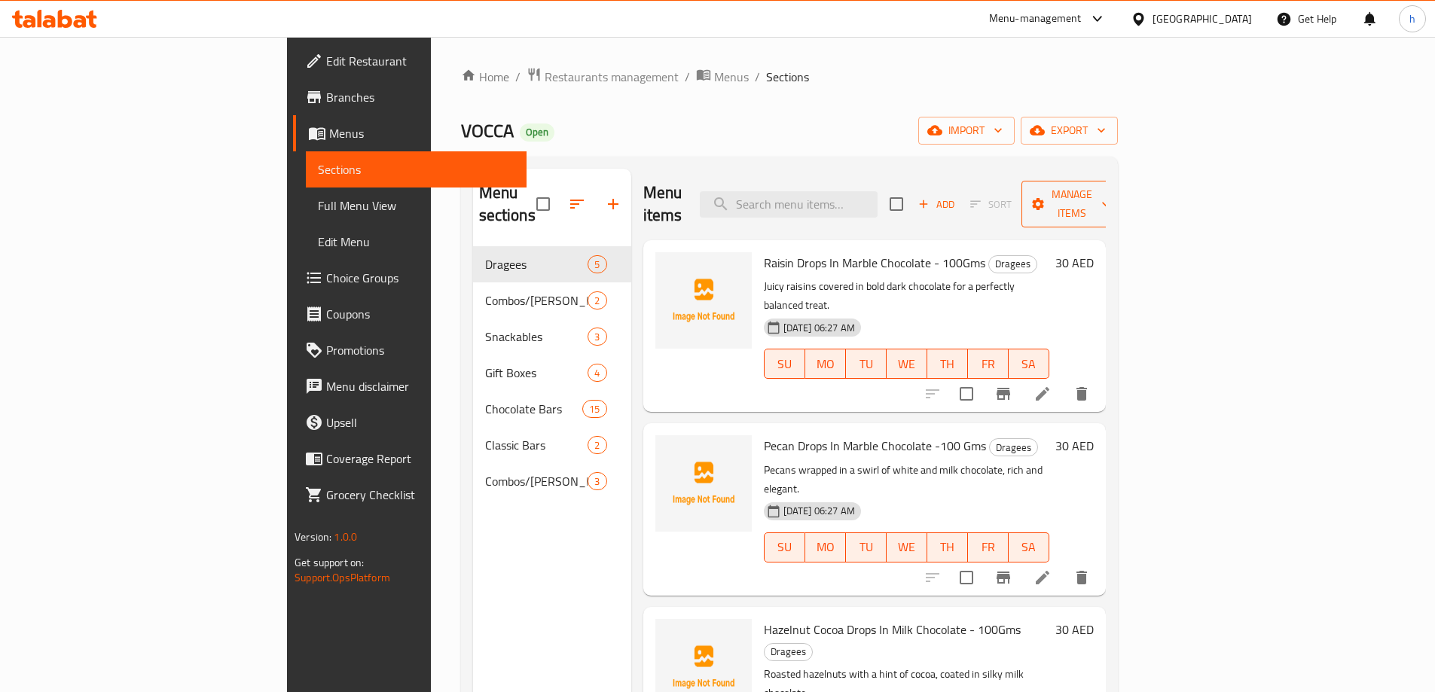  Describe the element at coordinates (866, 364) in the screenshot. I see `button: TU` at that location.